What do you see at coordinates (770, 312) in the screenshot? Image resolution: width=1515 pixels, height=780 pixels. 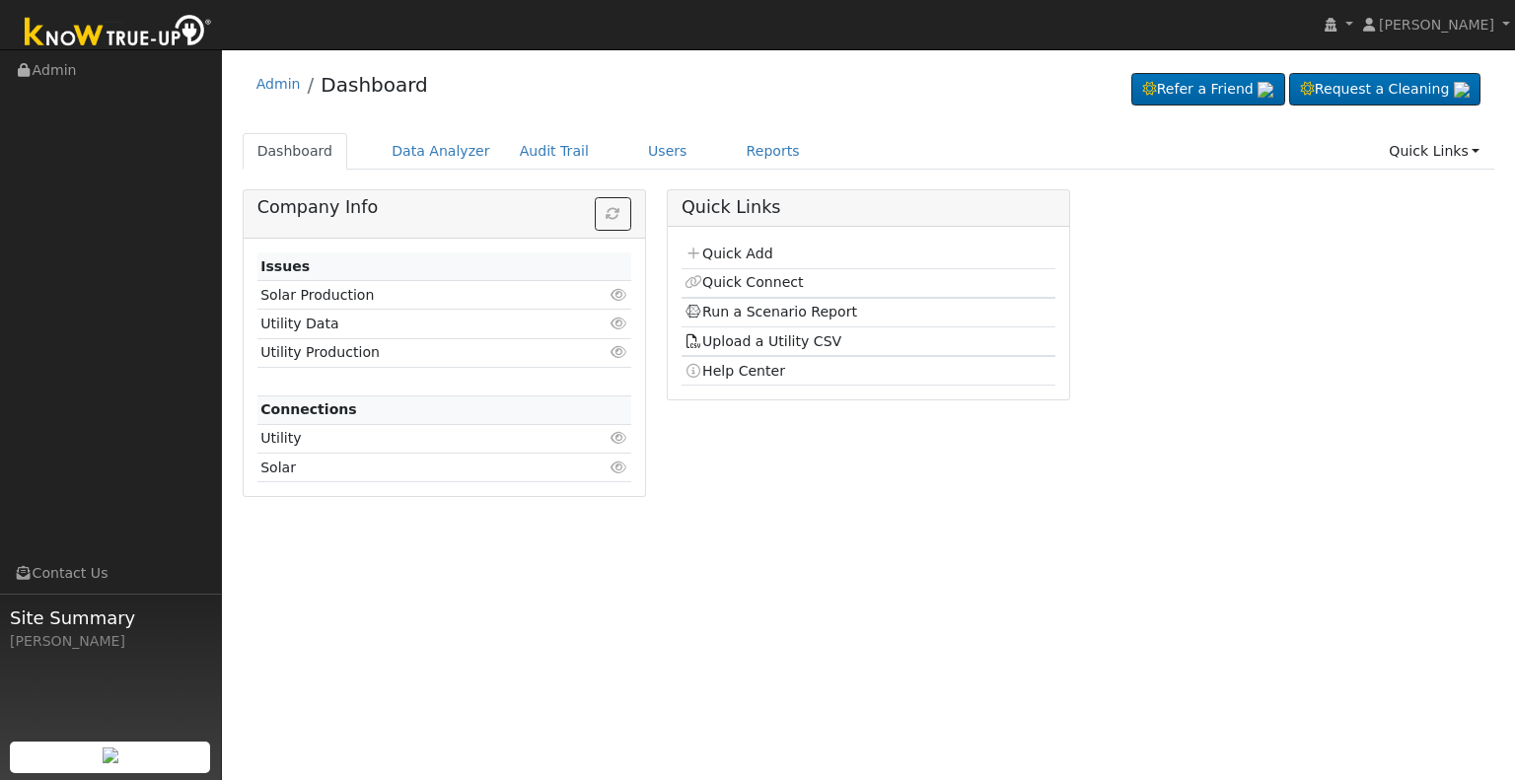 I see `a: Run a Scenario Report` at bounding box center [770, 312].